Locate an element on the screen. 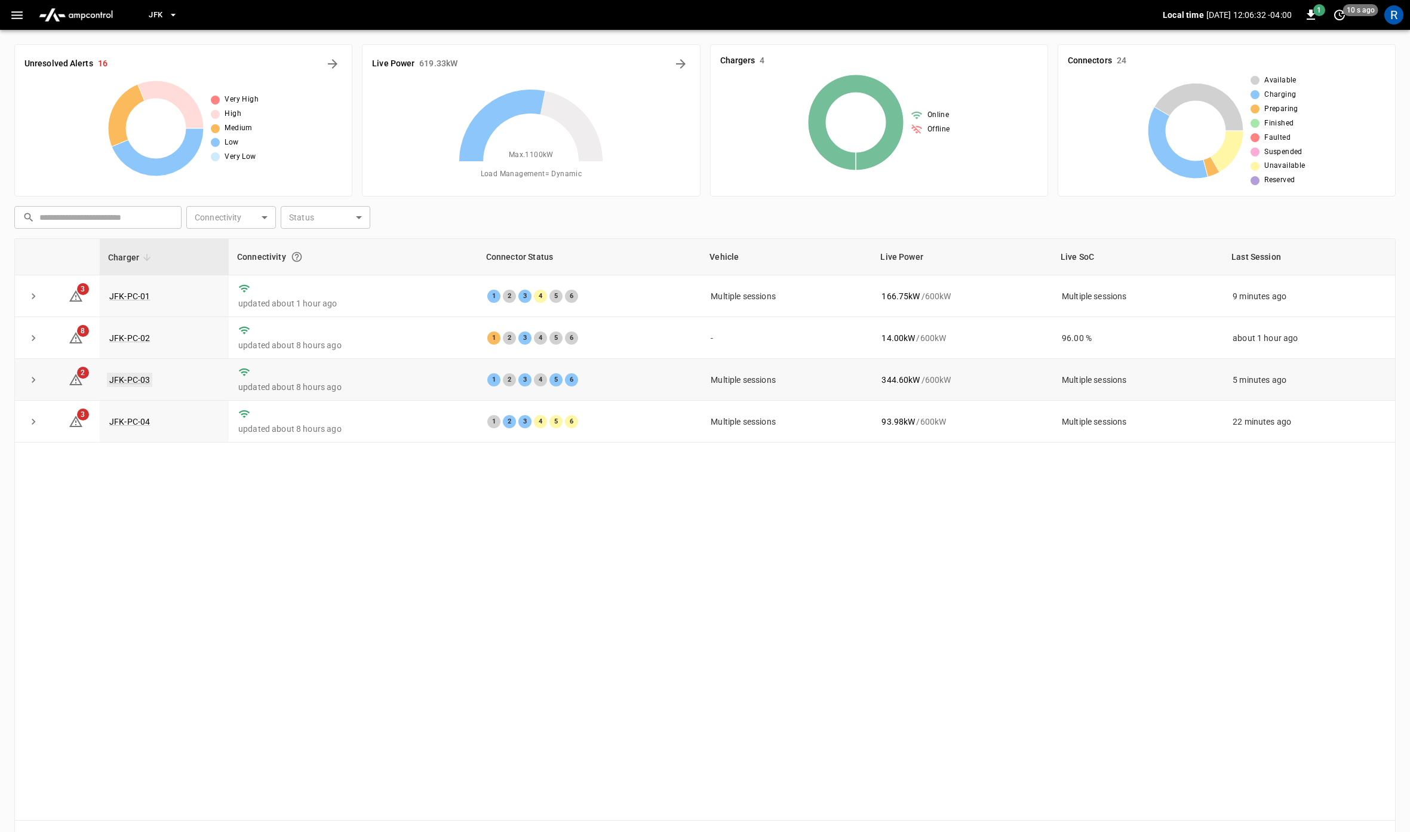 The height and width of the screenshot is (832, 1410). span: JFK is located at coordinates (155, 15).